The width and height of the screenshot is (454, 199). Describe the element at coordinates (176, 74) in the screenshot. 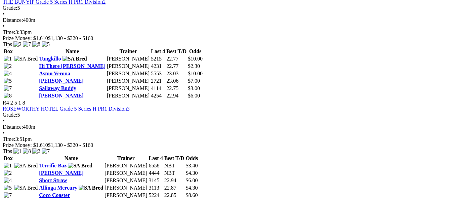

I see `td: 23.03` at that location.